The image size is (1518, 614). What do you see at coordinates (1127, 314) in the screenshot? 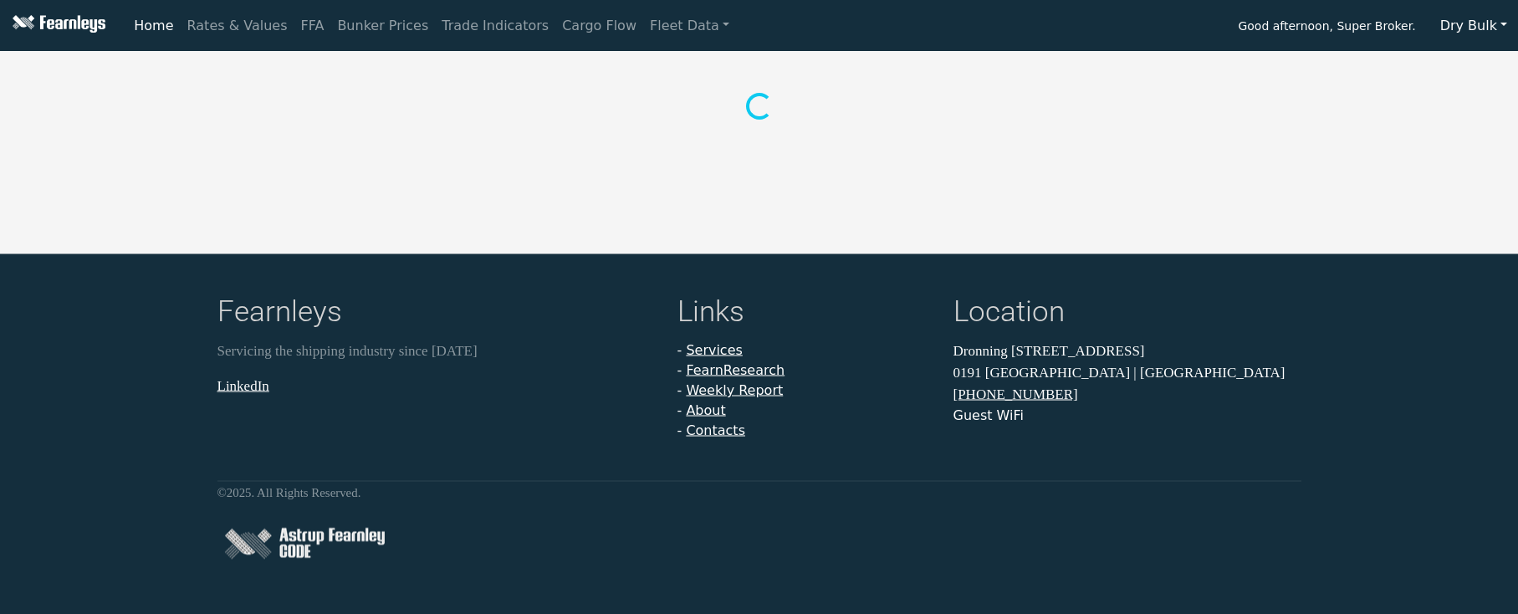
I see `h4: Location` at bounding box center [1127, 314].